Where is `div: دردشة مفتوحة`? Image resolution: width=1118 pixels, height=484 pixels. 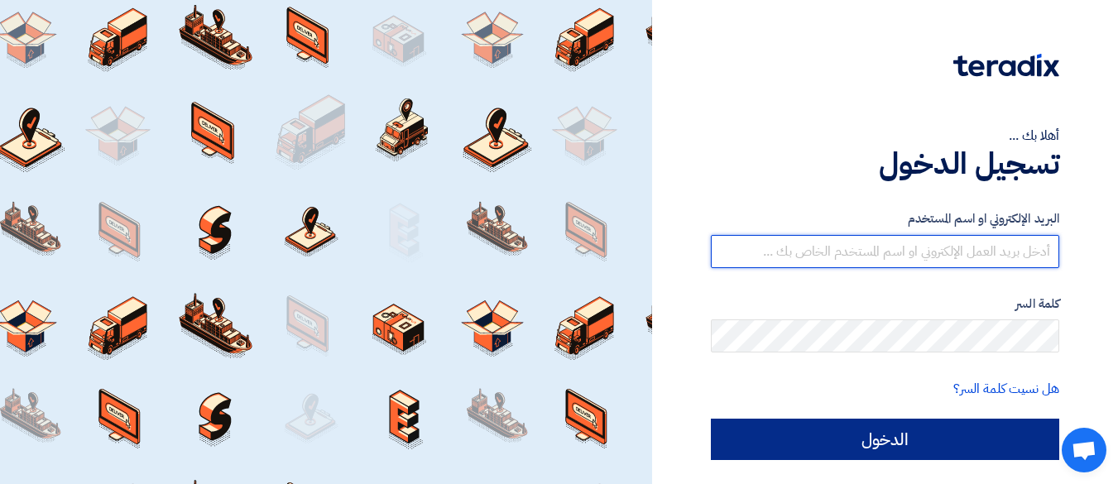 div: دردشة مفتوحة is located at coordinates (1084, 450).